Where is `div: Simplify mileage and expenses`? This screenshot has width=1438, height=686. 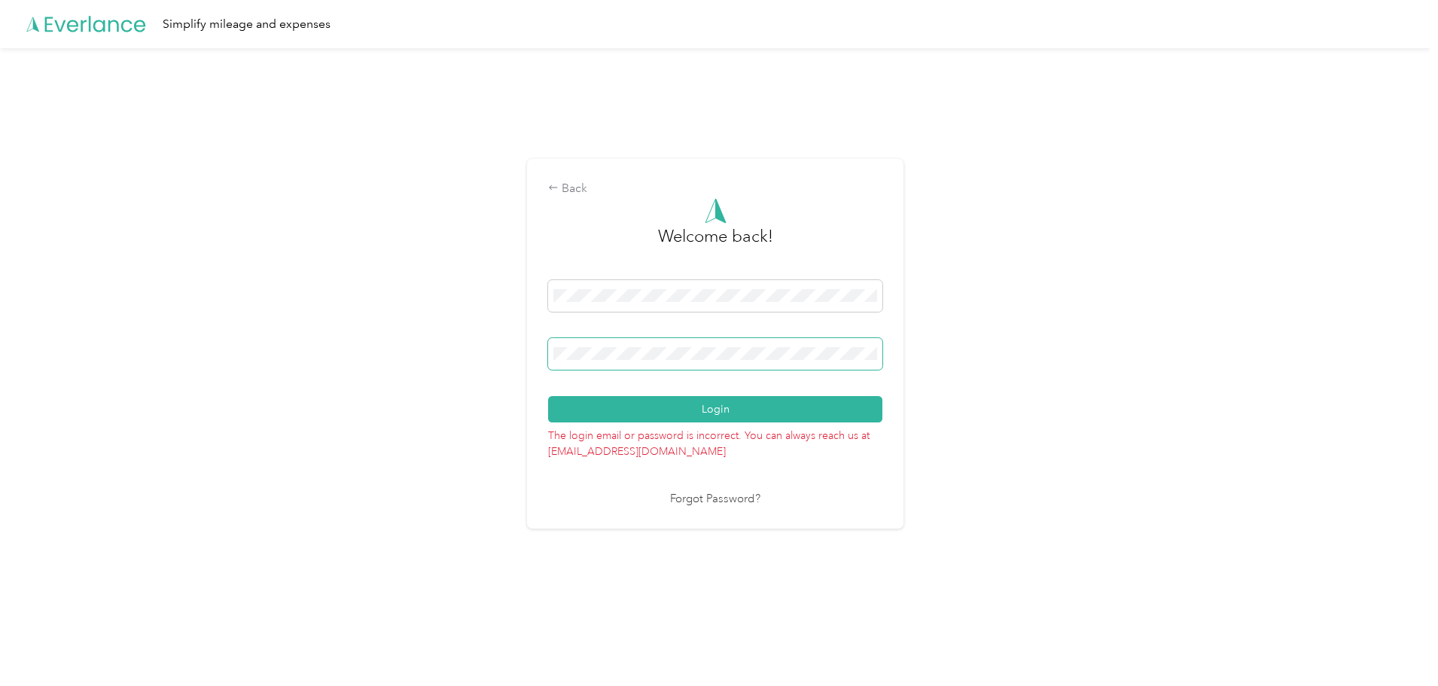
div: Simplify mileage and expenses is located at coordinates (246, 24).